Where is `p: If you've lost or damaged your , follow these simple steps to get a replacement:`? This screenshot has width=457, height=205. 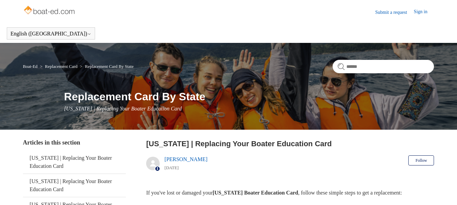 p: If you've lost or damaged your , follow these simple steps to get a replacement: is located at coordinates (290, 193).